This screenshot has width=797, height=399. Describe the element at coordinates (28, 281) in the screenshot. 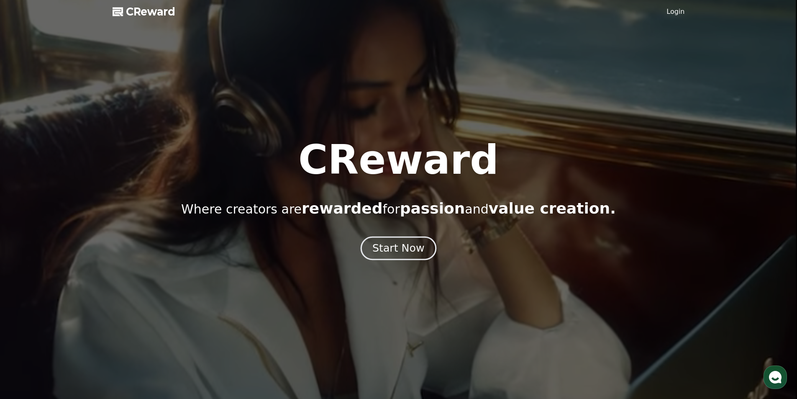

I see `span: Home` at that location.